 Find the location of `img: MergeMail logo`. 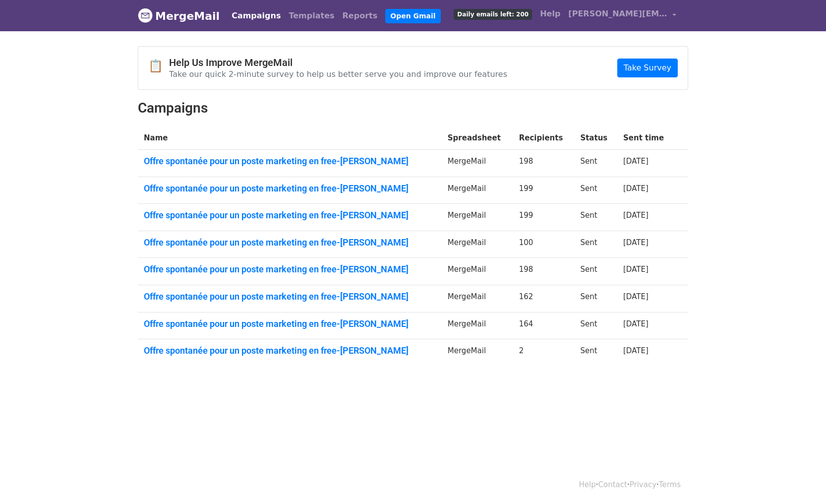

img: MergeMail logo is located at coordinates (145, 15).